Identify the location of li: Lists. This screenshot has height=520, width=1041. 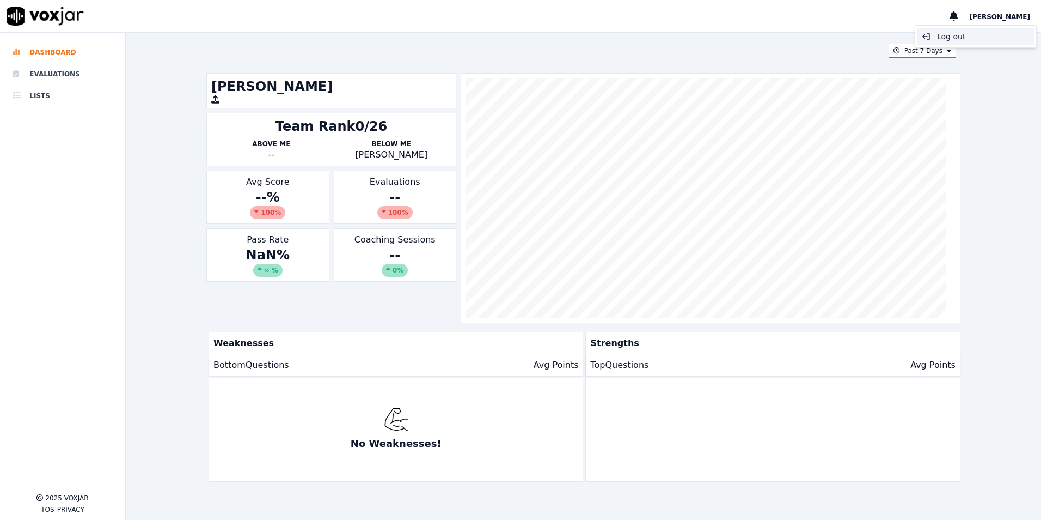
(63, 96).